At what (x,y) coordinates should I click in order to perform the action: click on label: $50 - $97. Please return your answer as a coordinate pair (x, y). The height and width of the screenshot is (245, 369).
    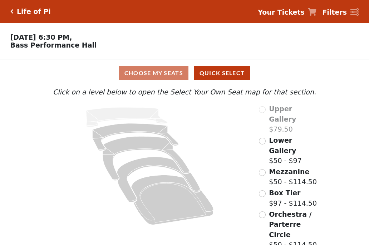
    Looking at the image, I should click on (294, 151).